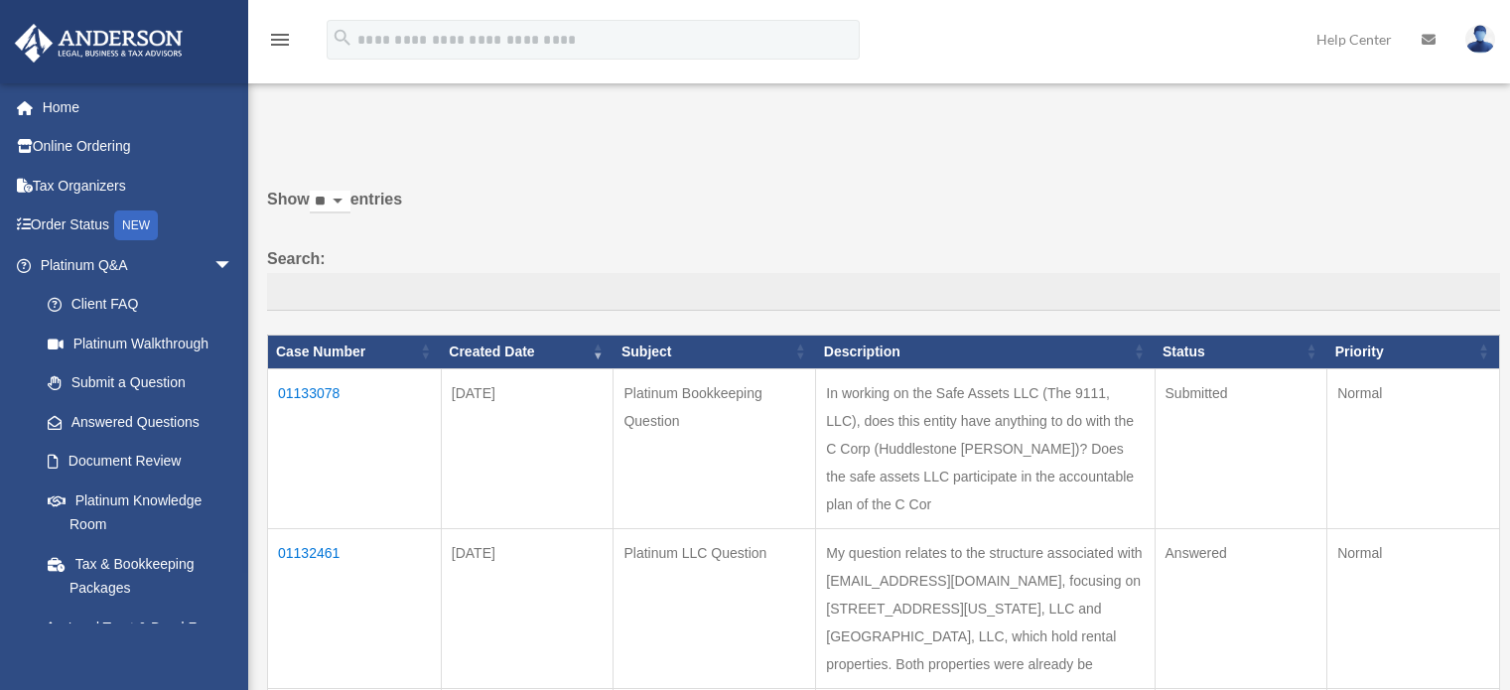 The image size is (1510, 690). I want to click on td: Platinum Bookkeeping Question, so click(715, 448).